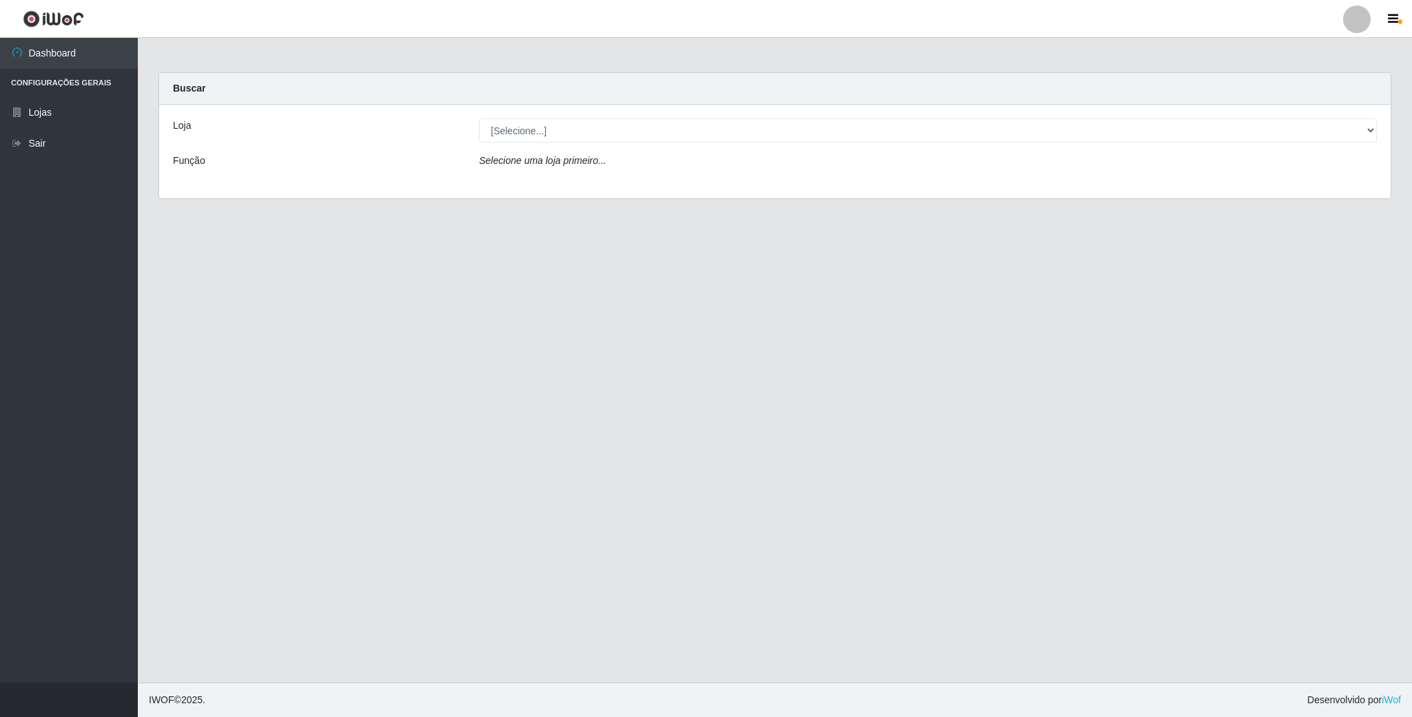 The image size is (1412, 717). I want to click on span: Desenvolvido por, so click(1354, 700).